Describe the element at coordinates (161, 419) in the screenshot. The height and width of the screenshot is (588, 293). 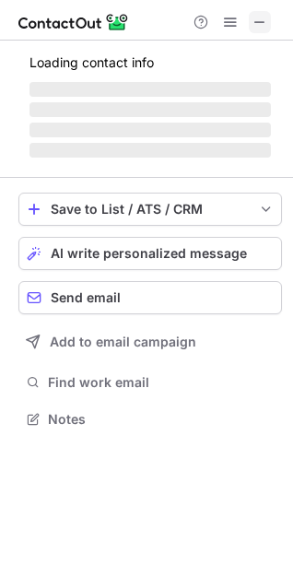
I see `span: Notes` at that location.